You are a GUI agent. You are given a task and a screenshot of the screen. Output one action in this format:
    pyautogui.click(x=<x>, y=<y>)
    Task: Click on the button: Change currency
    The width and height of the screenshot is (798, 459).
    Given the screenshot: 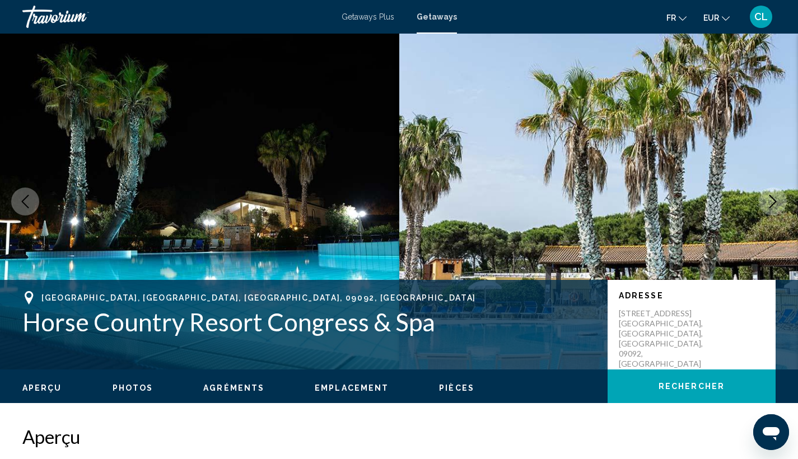 What is the action you would take?
    pyautogui.click(x=716, y=17)
    